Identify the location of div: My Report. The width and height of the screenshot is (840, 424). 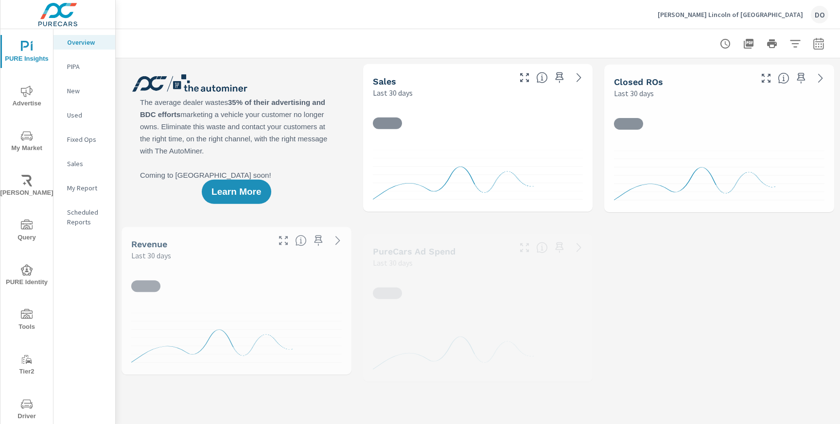
(84, 188).